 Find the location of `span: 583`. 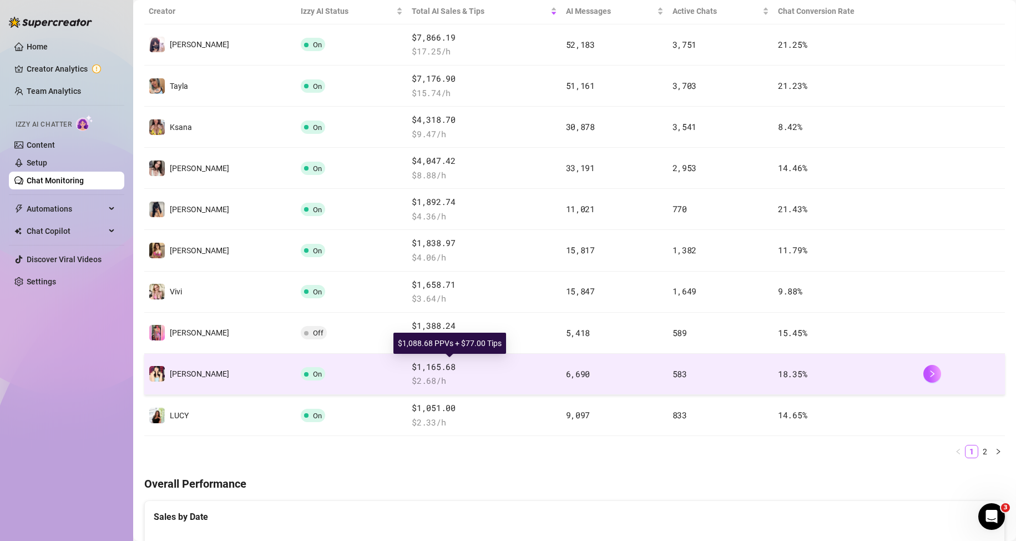

span: 583 is located at coordinates (680, 374).